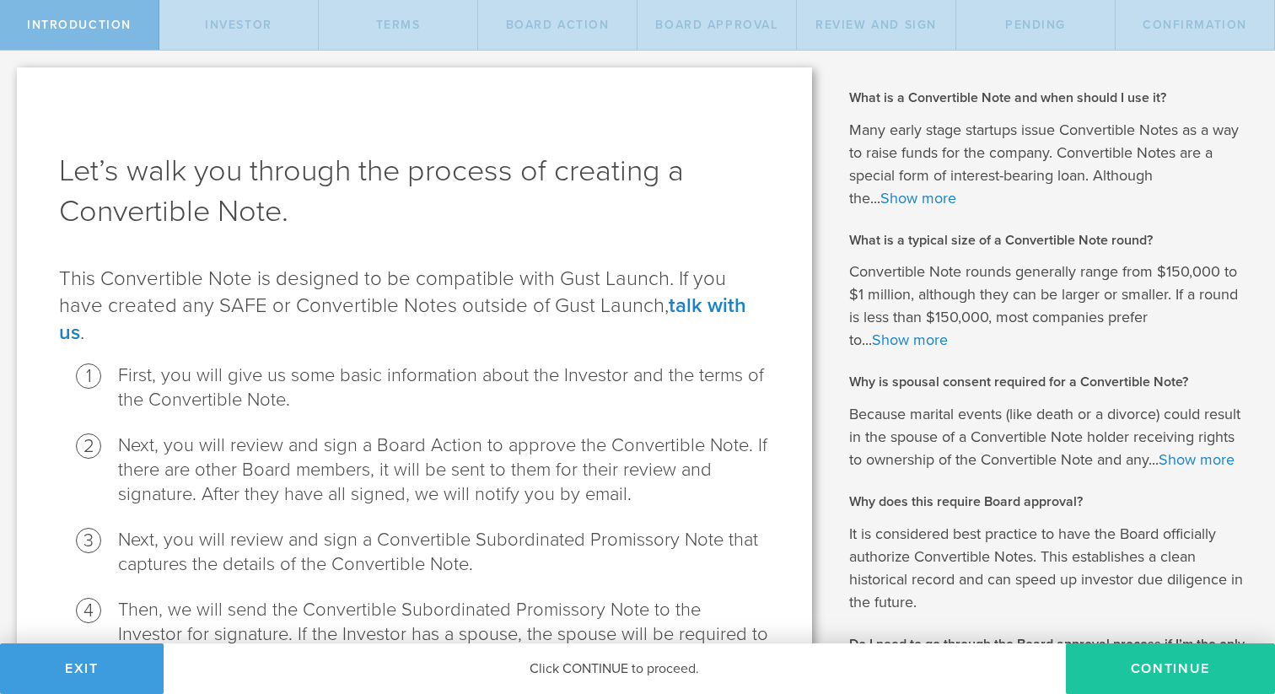  Describe the element at coordinates (1049, 240) in the screenshot. I see `h2: What is a typical size of a Convertible Note round?` at that location.